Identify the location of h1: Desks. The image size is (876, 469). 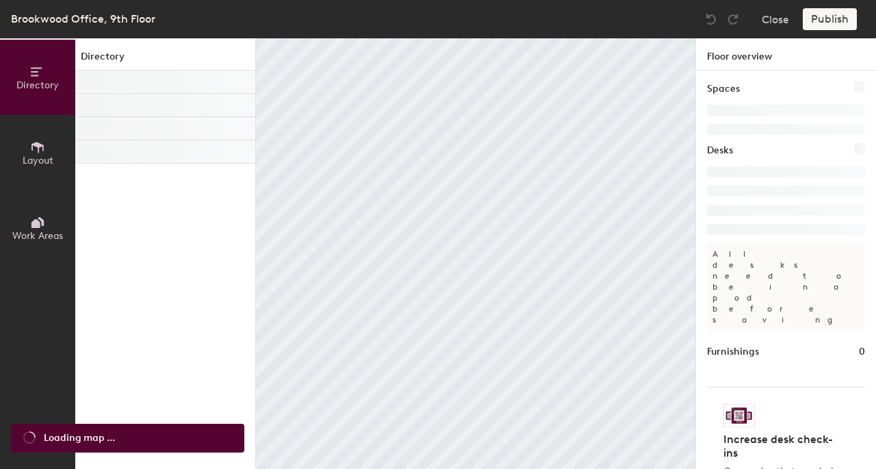
(720, 150).